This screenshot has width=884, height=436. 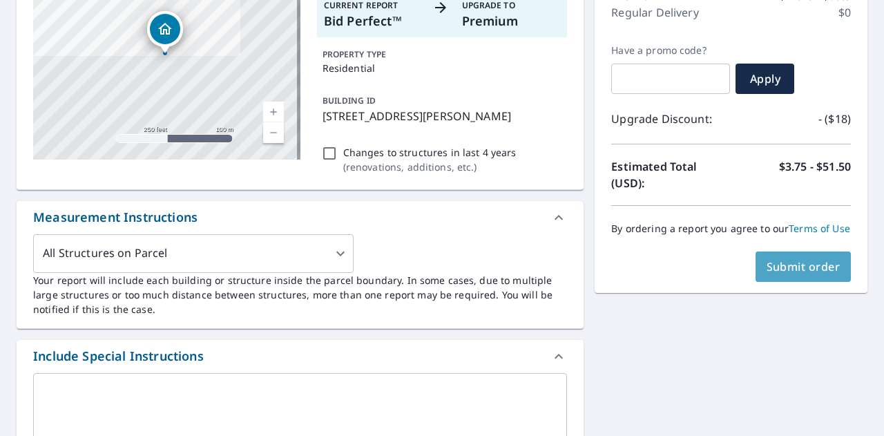 I want to click on p: Estimated Total (USD):, so click(x=671, y=175).